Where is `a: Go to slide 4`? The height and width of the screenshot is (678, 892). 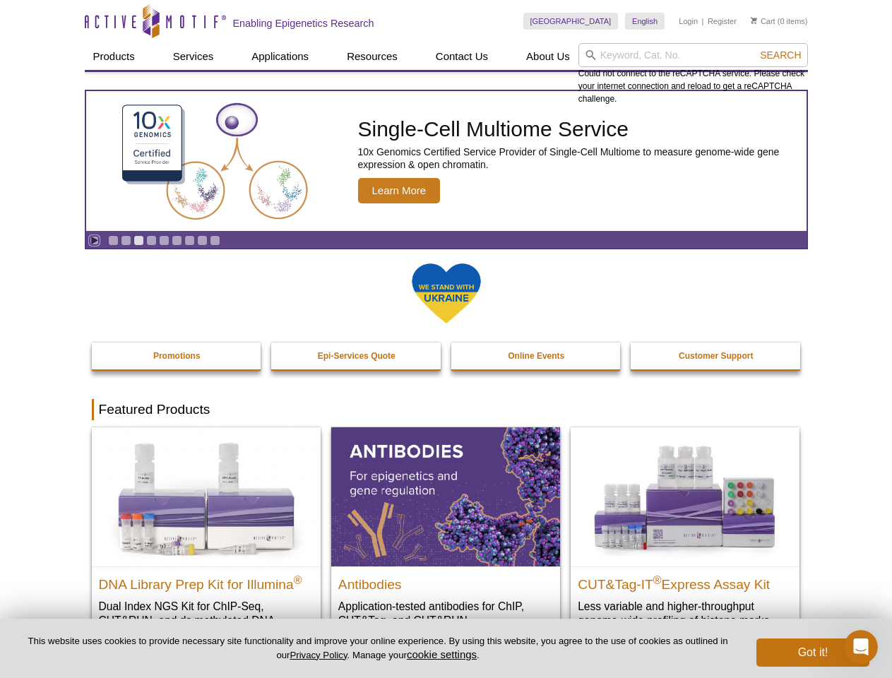 a: Go to slide 4 is located at coordinates (151, 240).